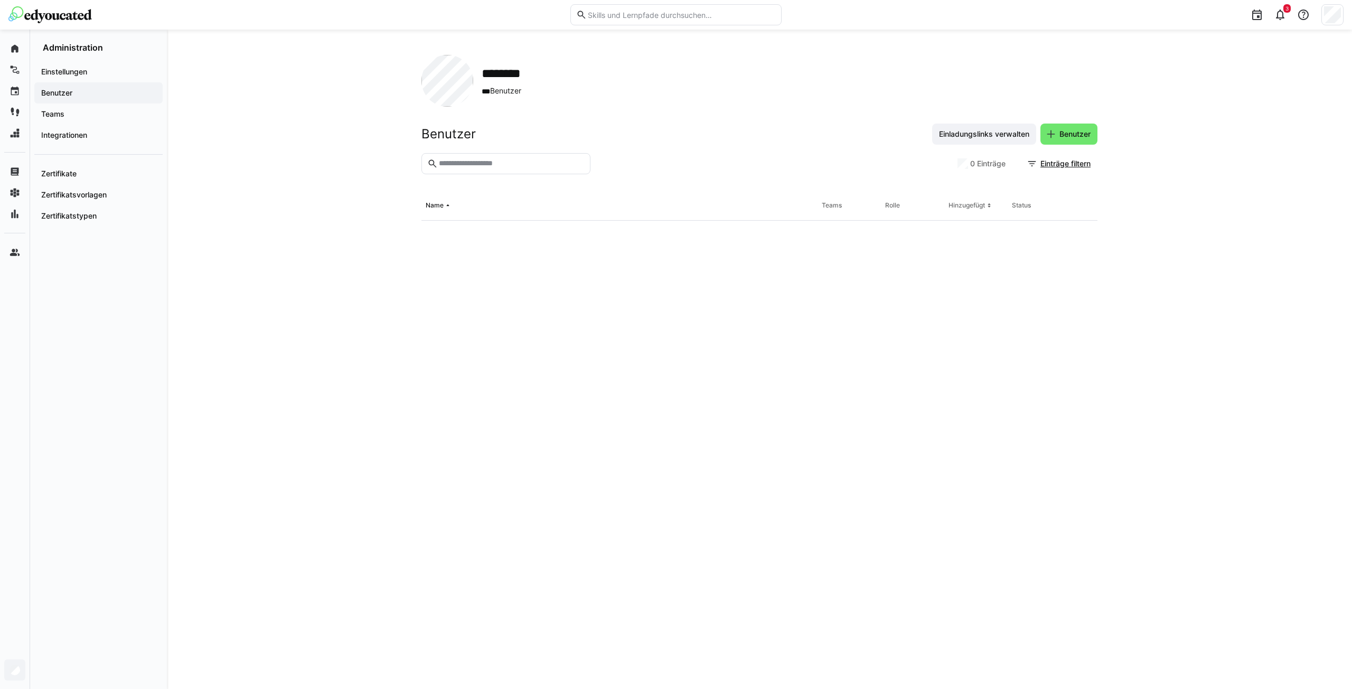 This screenshot has height=689, width=1352. What do you see at coordinates (972, 164) in the screenshot?
I see `span: 0` at bounding box center [972, 164].